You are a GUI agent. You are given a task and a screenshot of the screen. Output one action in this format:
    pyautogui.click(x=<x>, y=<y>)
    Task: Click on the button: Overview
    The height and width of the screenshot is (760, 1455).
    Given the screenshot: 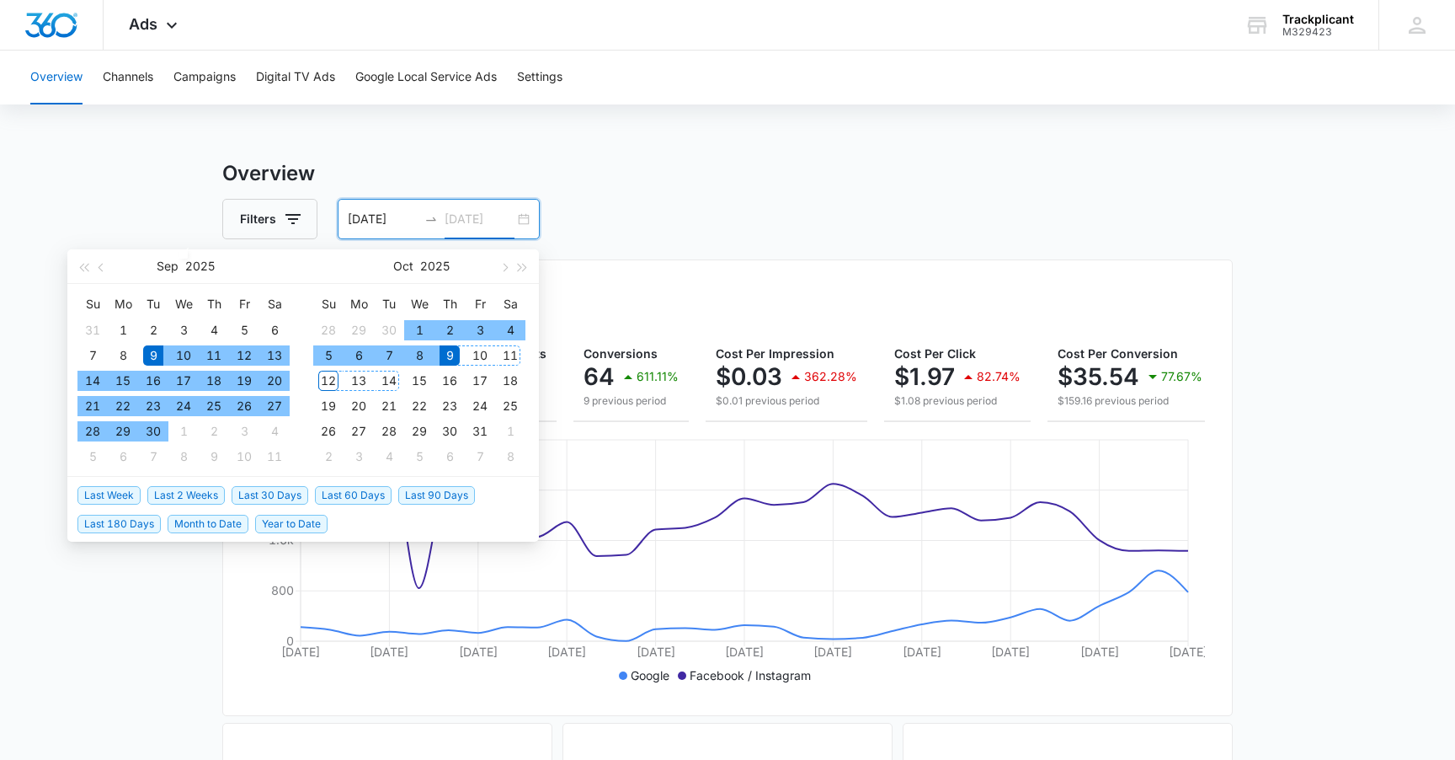 What is the action you would take?
    pyautogui.click(x=56, y=77)
    